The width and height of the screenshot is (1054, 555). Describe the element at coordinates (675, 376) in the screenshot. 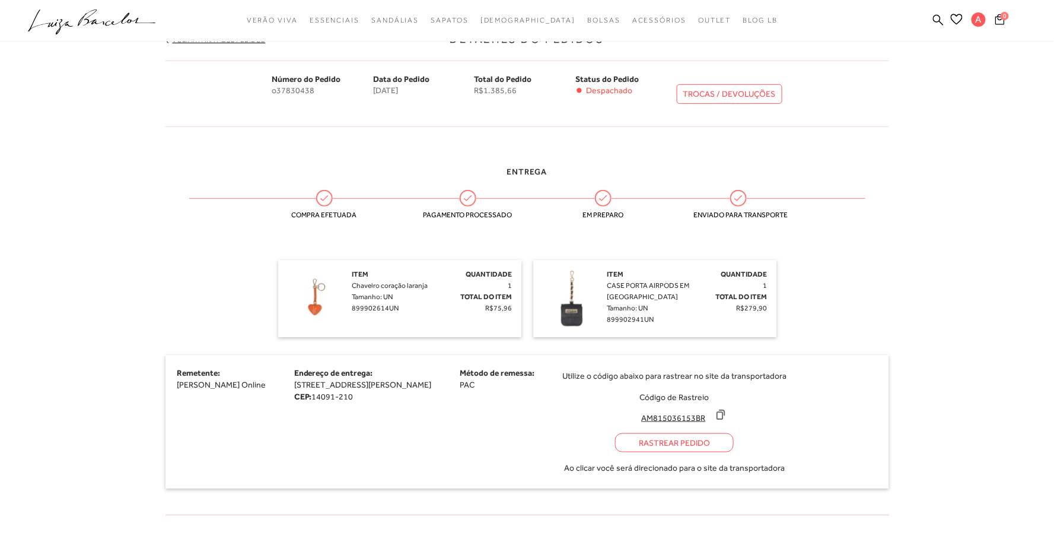

I see `span: Utilize o código abaixo para rastrear no site da transportadora` at that location.